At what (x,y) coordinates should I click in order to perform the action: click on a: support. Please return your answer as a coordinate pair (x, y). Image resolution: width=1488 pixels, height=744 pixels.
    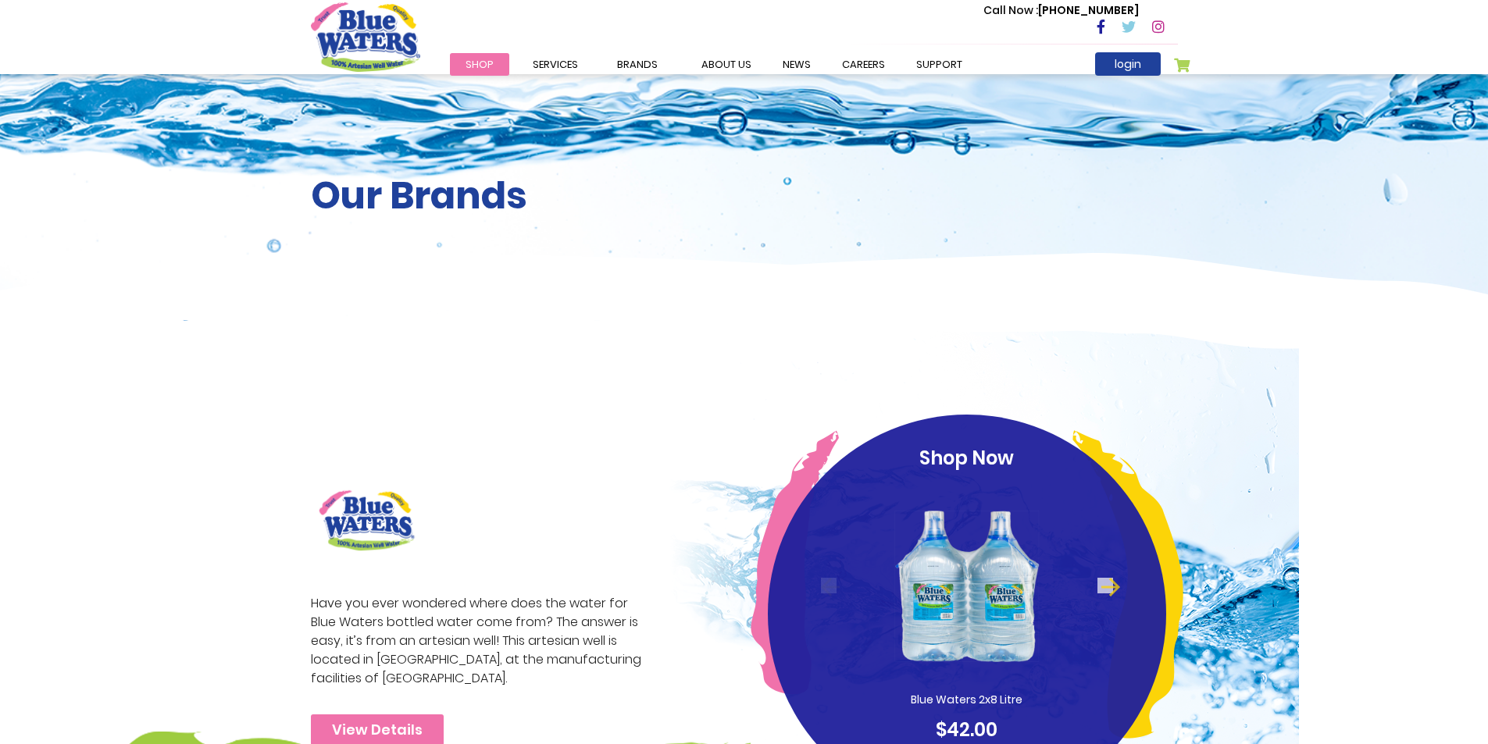
    Looking at the image, I should click on (939, 64).